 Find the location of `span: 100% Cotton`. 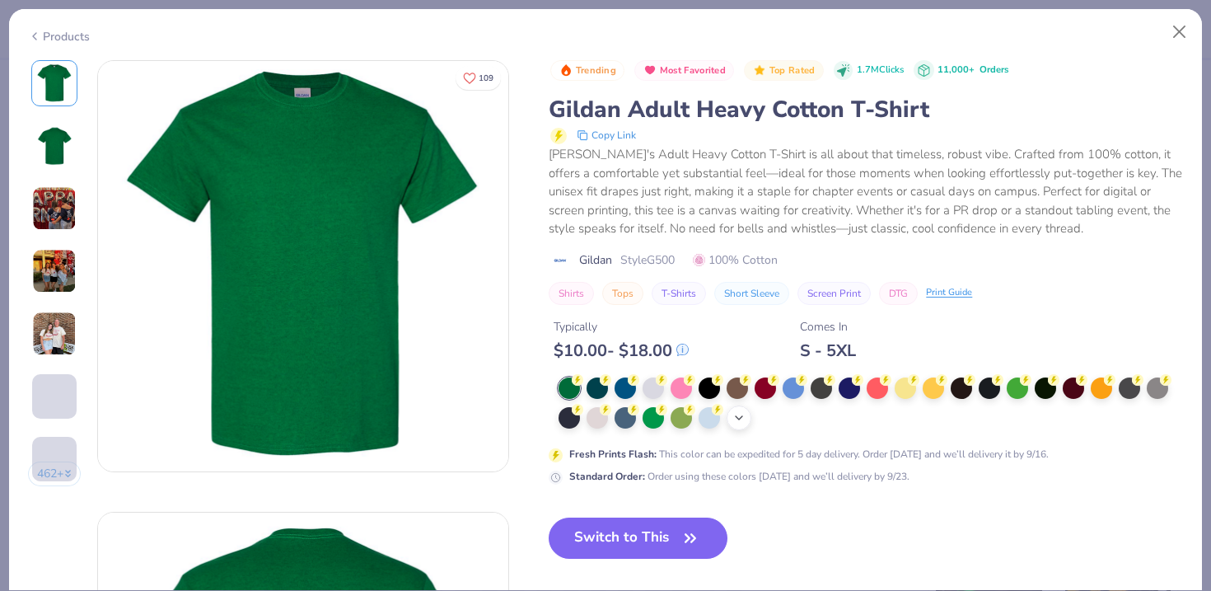

span: 100% Cotton is located at coordinates (735, 259).